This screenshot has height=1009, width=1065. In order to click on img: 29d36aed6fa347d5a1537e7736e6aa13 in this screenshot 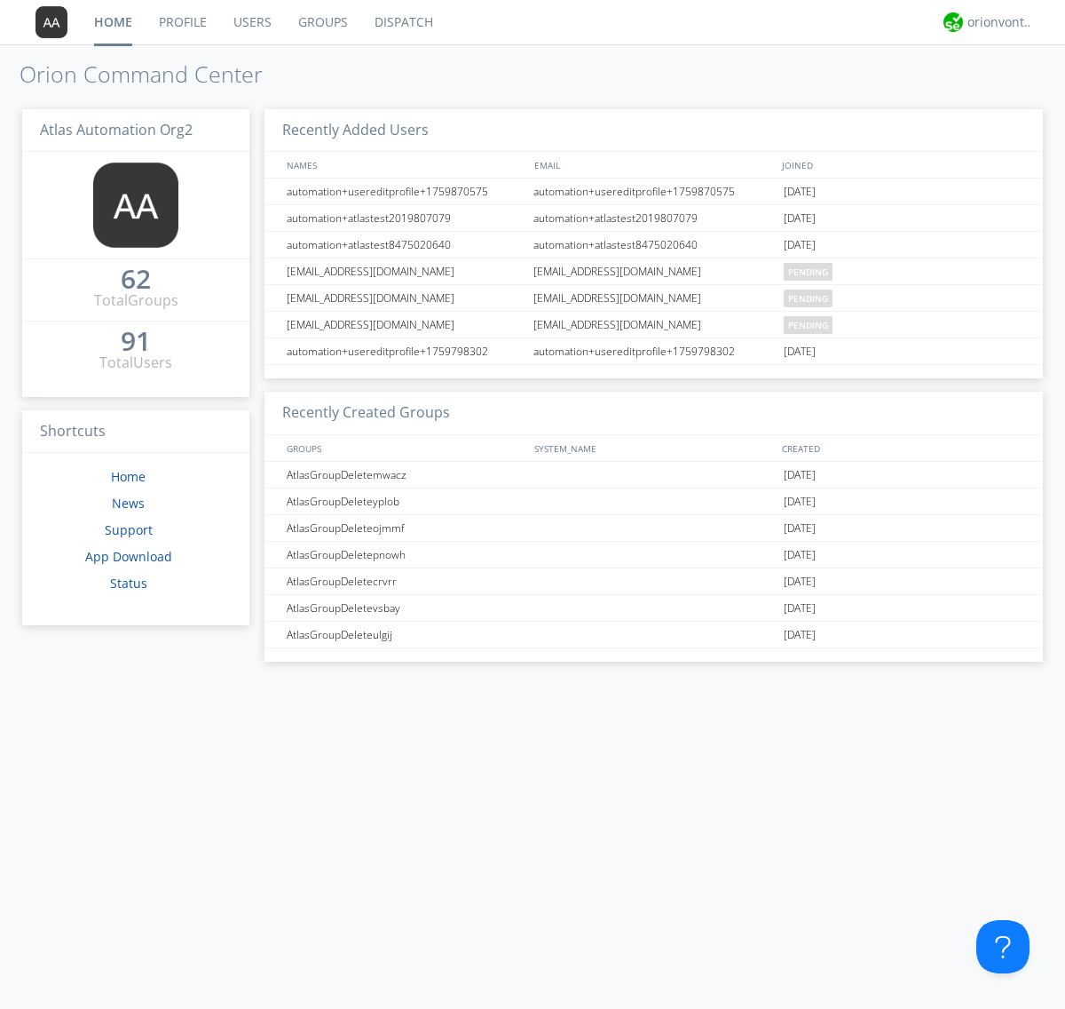, I will do `click(954, 22)`.